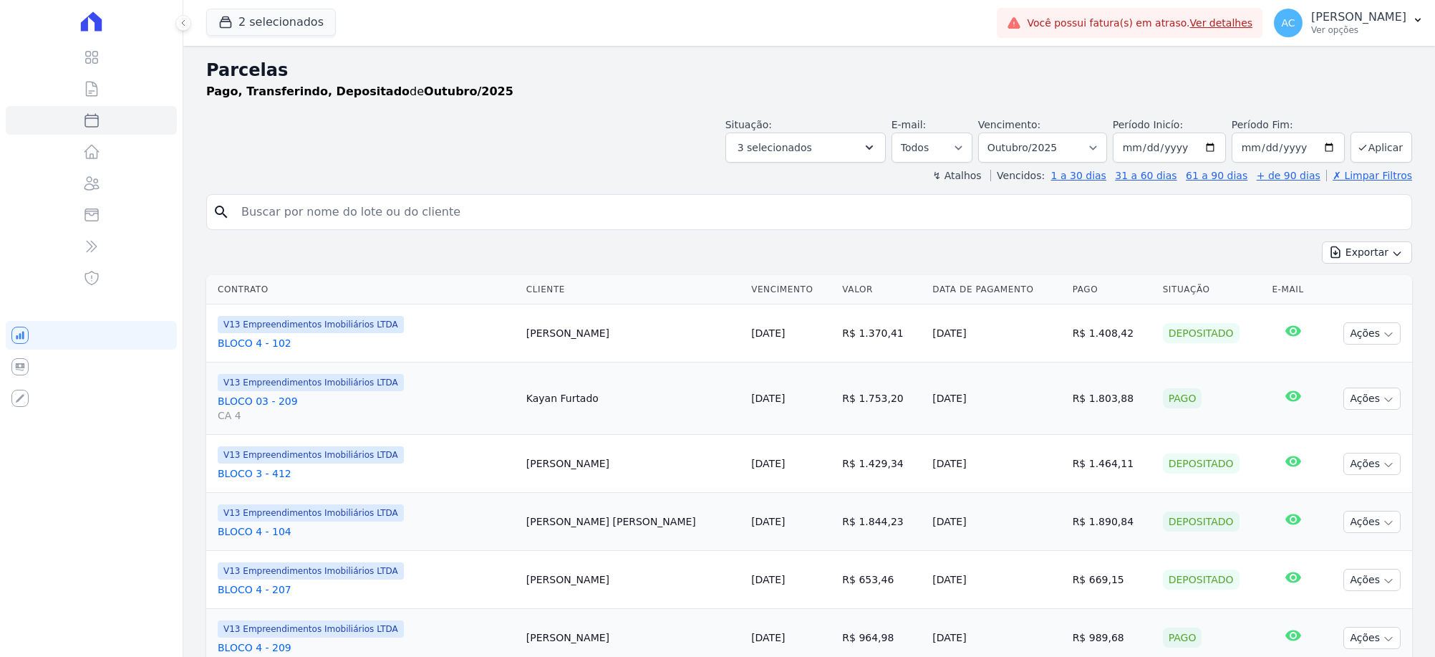  Describe the element at coordinates (1381, 147) in the screenshot. I see `button: Aplicar` at that location.